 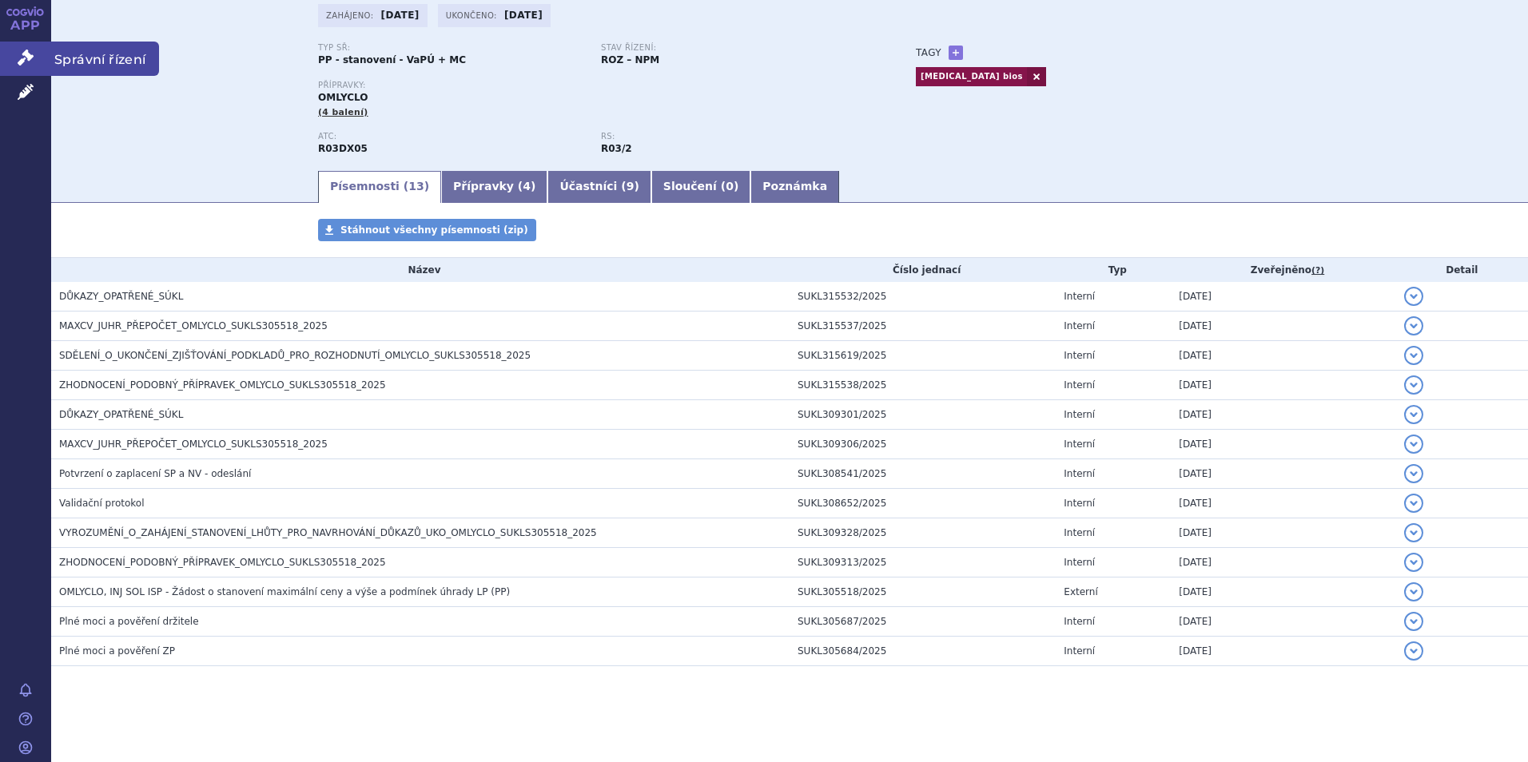 I want to click on td: SUKL308652/2025, so click(x=922, y=503).